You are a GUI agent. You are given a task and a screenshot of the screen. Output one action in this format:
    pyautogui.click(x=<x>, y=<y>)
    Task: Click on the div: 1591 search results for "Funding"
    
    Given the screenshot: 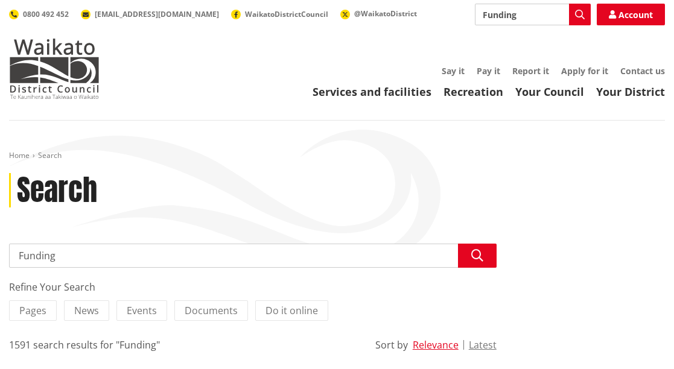 What is the action you would take?
    pyautogui.click(x=84, y=345)
    